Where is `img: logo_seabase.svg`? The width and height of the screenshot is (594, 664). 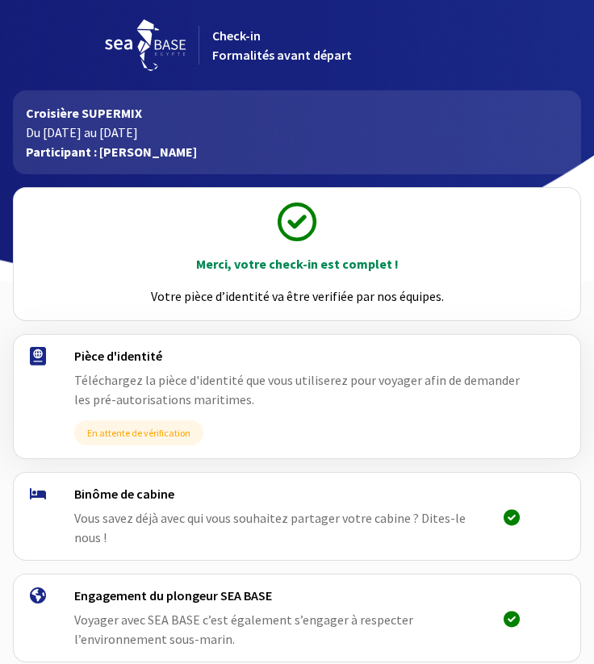
img: logo_seabase.svg is located at coordinates (145, 45).